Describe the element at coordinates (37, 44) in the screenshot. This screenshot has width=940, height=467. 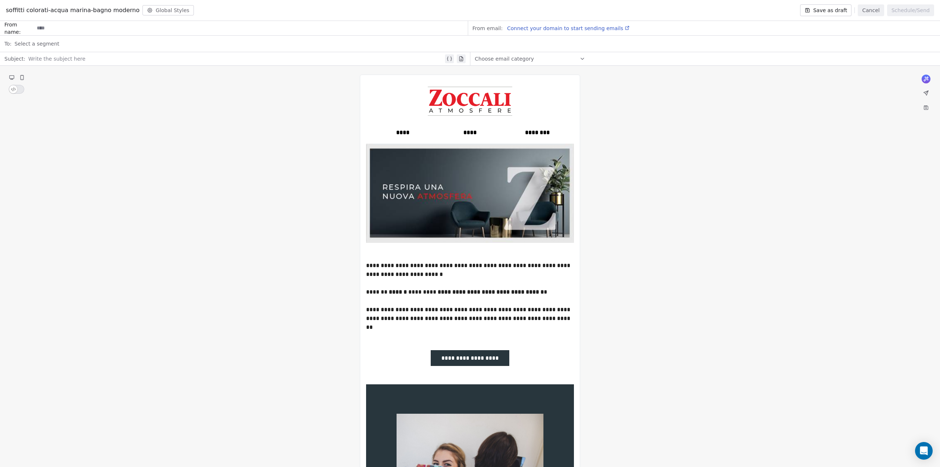
I see `span: Select a segment` at that location.